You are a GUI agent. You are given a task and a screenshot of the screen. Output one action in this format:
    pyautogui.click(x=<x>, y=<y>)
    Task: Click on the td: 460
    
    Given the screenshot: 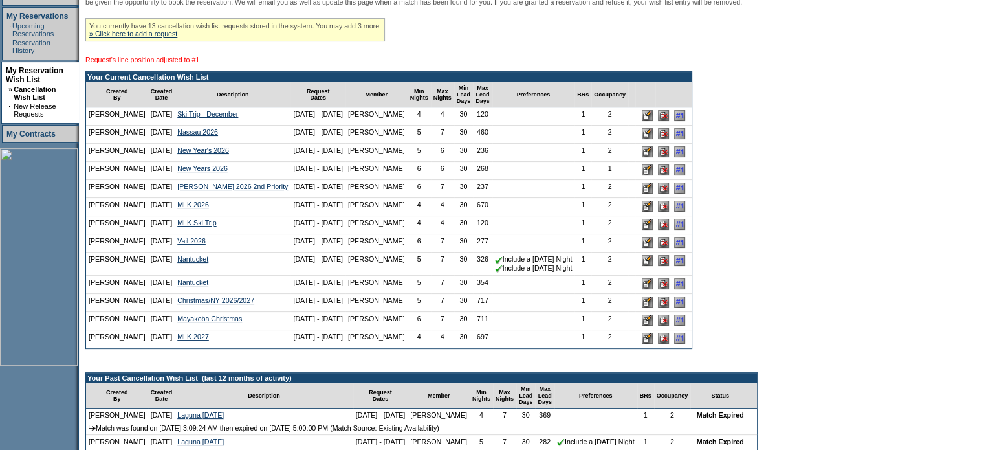 What is the action you would take?
    pyautogui.click(x=483, y=135)
    